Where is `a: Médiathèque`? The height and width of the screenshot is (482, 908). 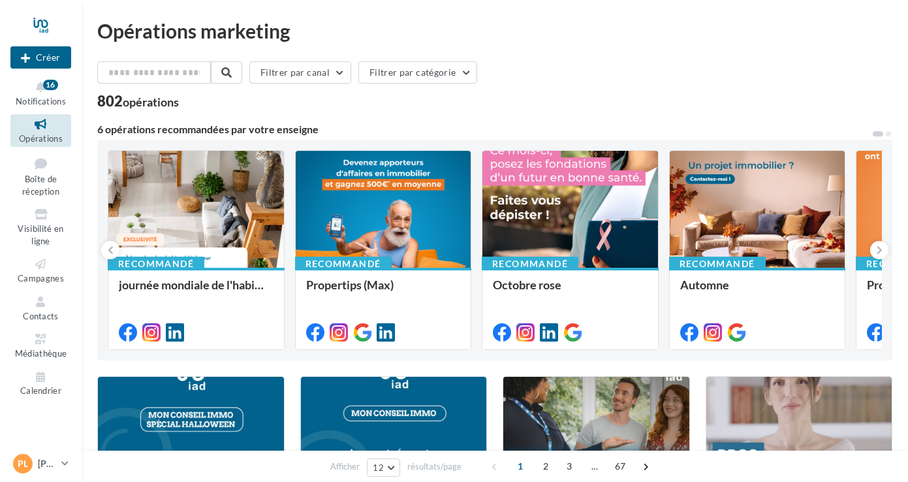
a: Médiathèque is located at coordinates (40, 345).